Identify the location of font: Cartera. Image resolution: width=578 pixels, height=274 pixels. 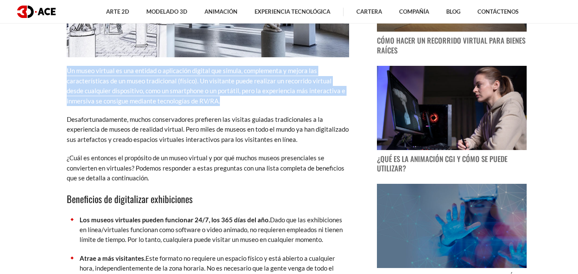
(369, 12).